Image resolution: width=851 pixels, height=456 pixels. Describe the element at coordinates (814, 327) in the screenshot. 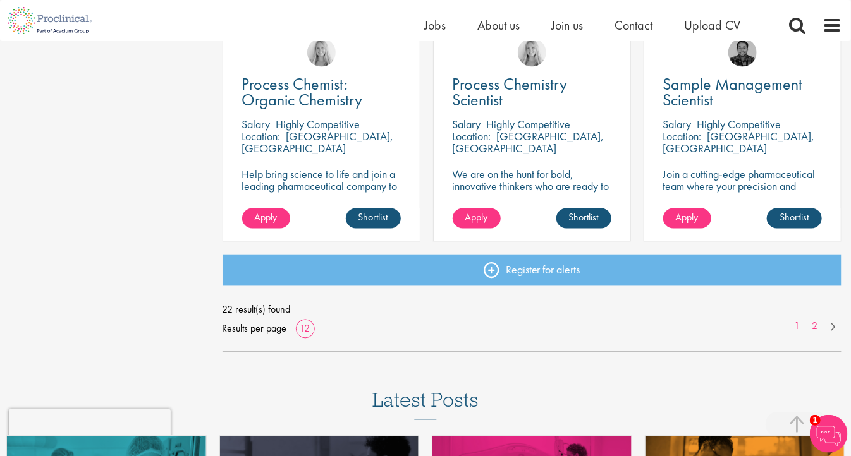

I see `a: 2` at that location.